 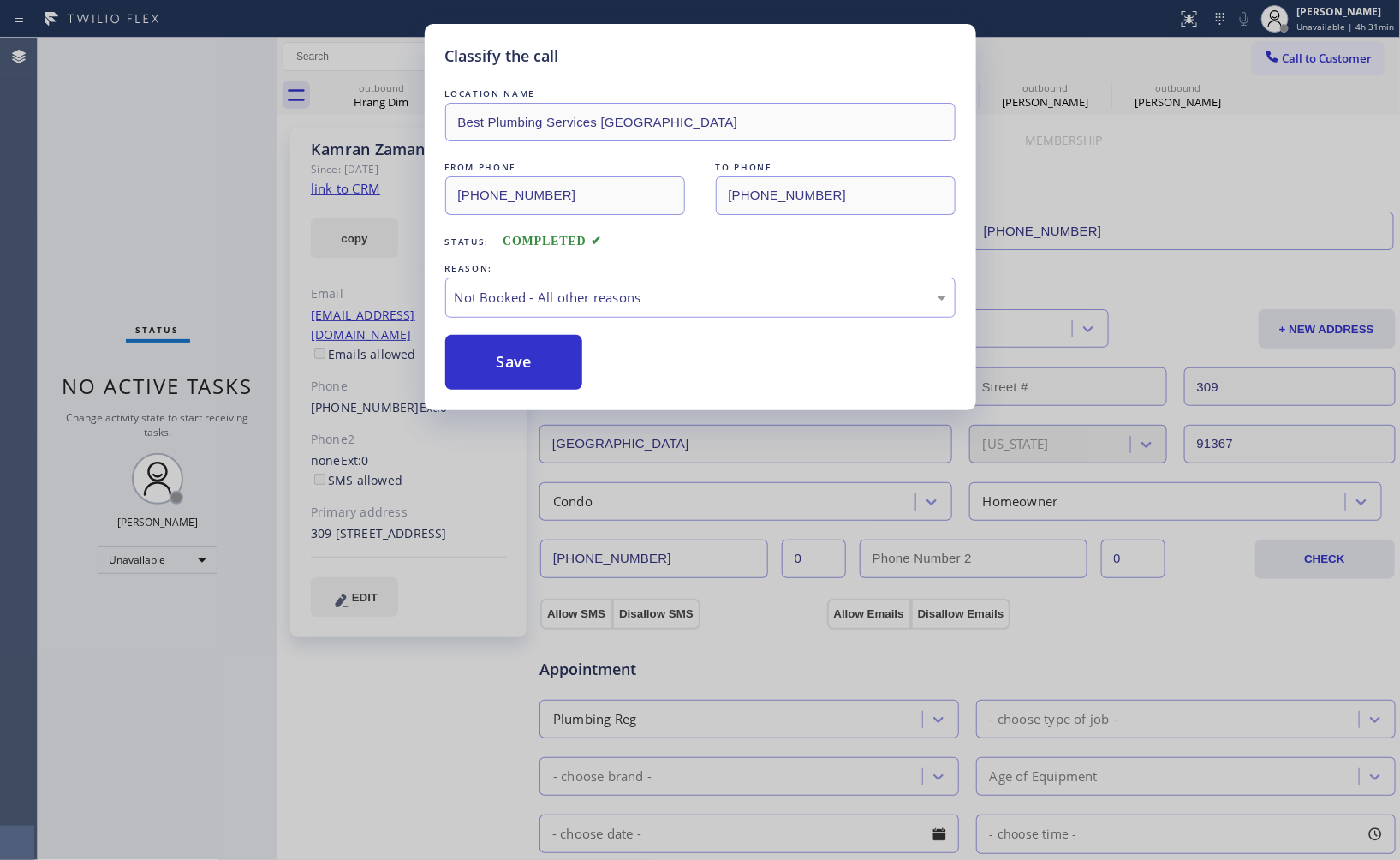 What do you see at coordinates (701, 268) in the screenshot?
I see `div: REASON:` at bounding box center [701, 268].